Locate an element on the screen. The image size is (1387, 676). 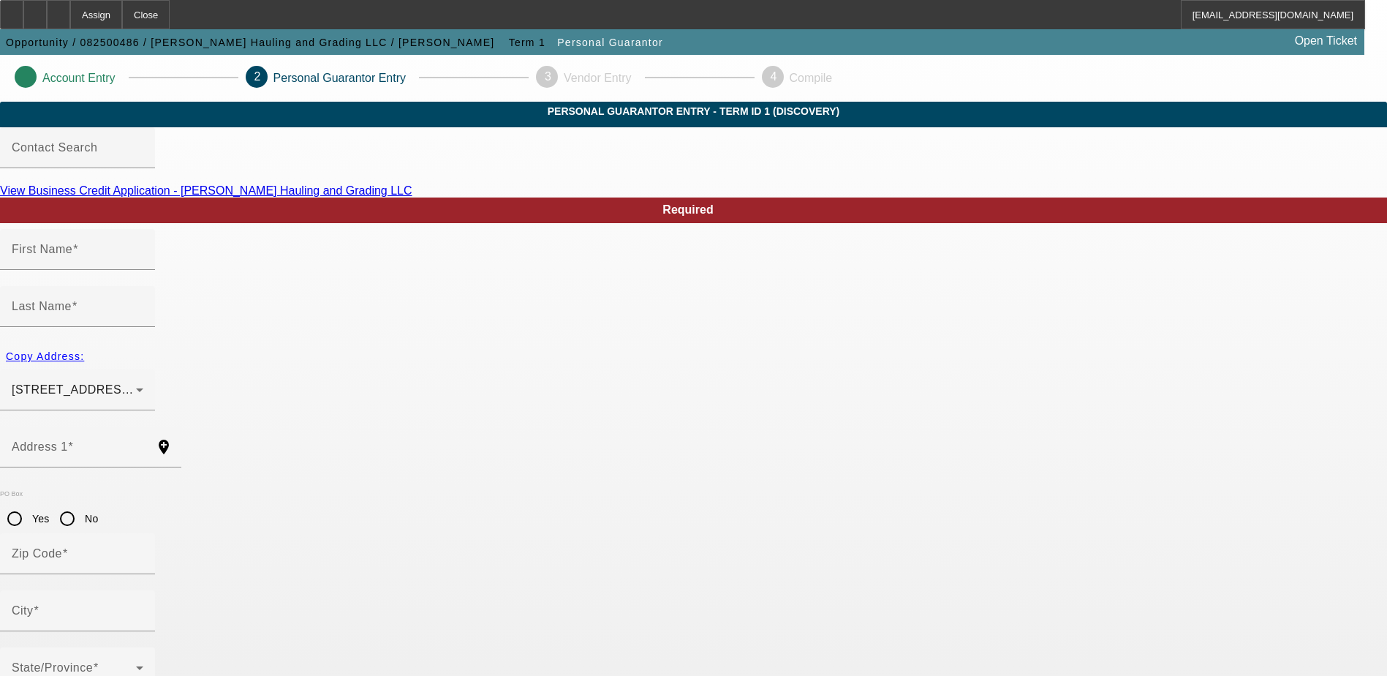
p: Vendor Entry is located at coordinates (598, 78).